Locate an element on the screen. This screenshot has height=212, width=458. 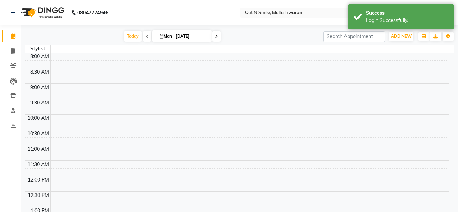
div: 12:30 PM is located at coordinates (38, 196).